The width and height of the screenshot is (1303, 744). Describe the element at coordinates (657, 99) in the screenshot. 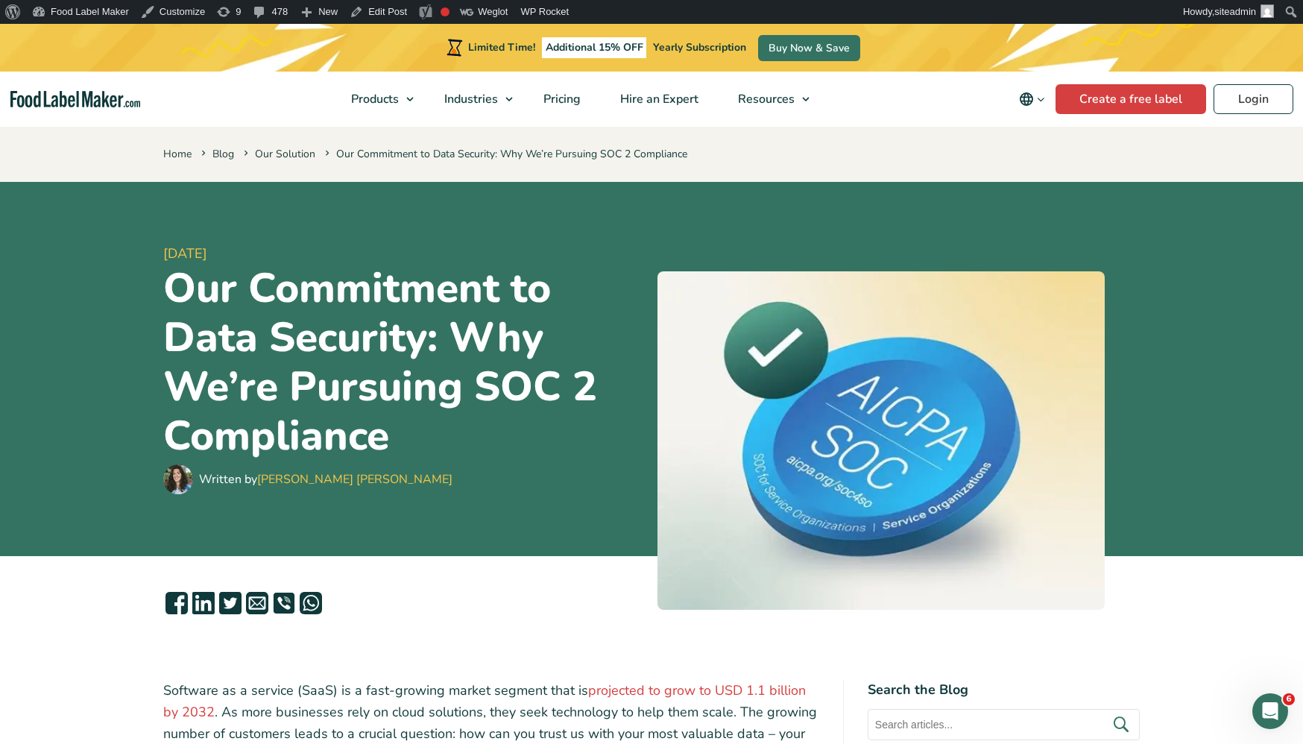

I see `span: Hire an Expert` at that location.